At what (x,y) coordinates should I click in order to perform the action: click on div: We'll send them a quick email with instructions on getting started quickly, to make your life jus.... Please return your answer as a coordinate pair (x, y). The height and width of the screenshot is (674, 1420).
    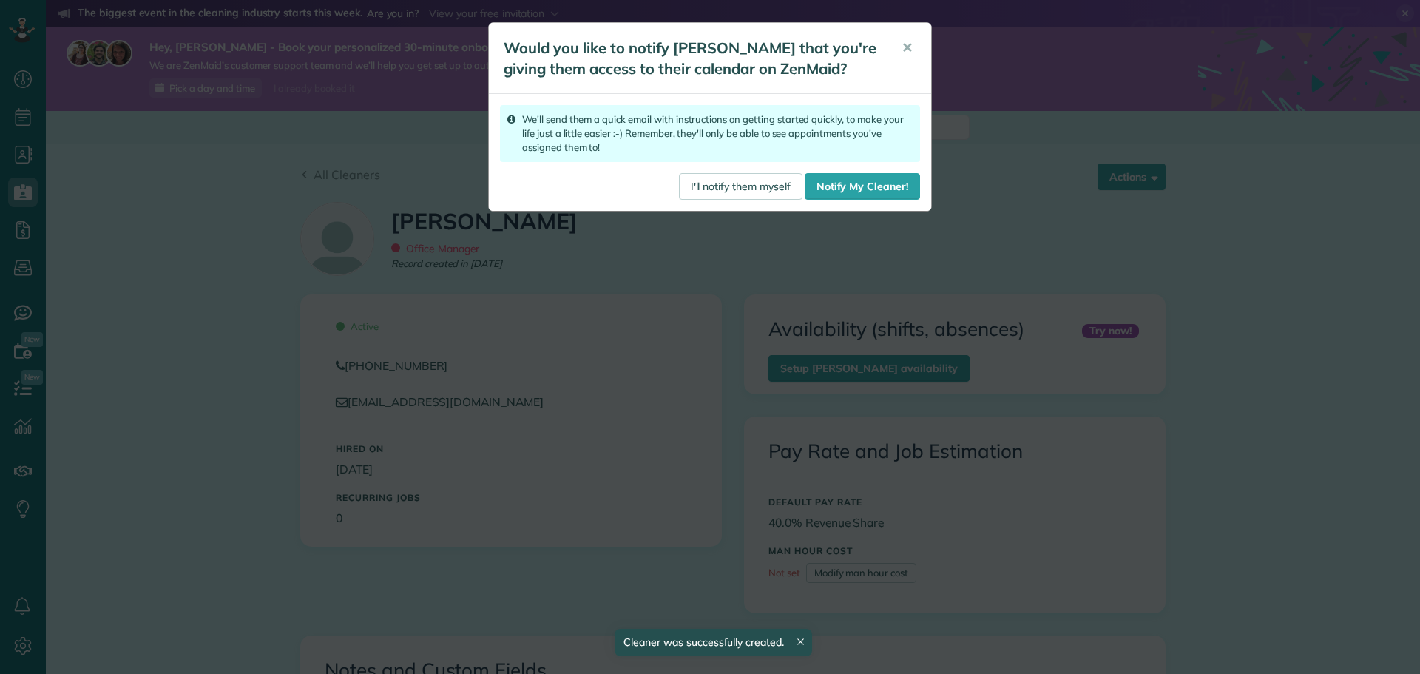
    Looking at the image, I should click on (710, 133).